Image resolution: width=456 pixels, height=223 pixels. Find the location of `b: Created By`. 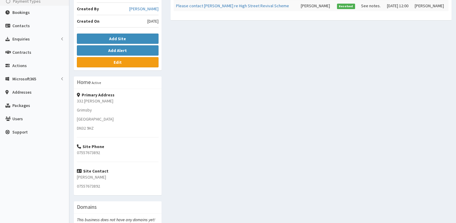

b: Created By is located at coordinates (88, 9).